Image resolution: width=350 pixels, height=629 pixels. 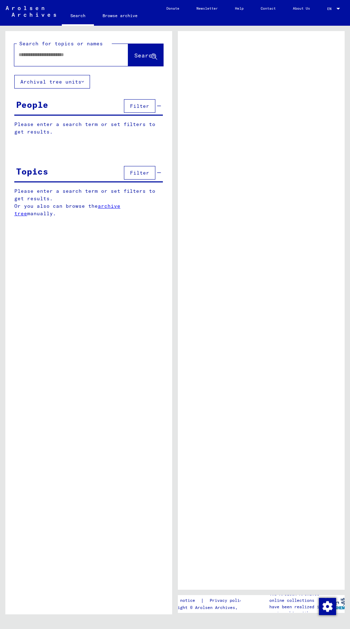 I want to click on p: Copyright © Arolsen Archives, 2021, so click(x=209, y=607).